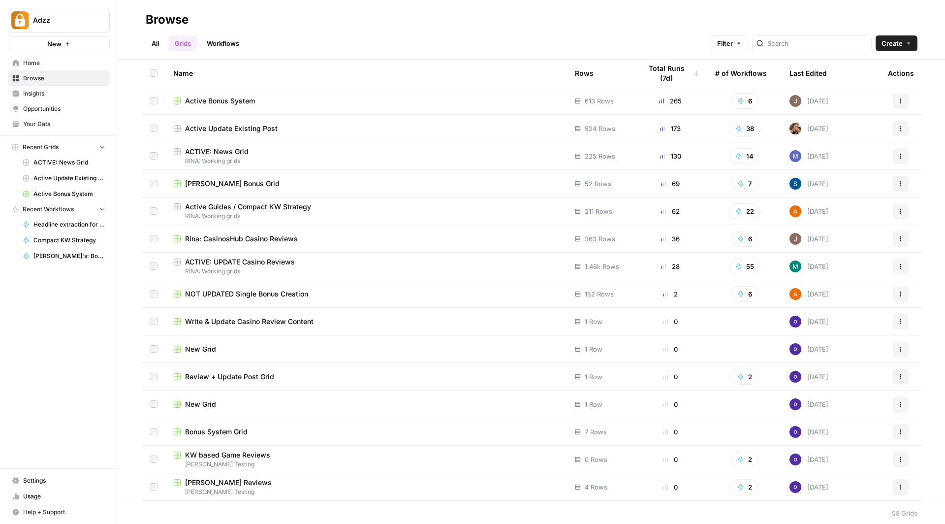  I want to click on div: 28, so click(671, 266).